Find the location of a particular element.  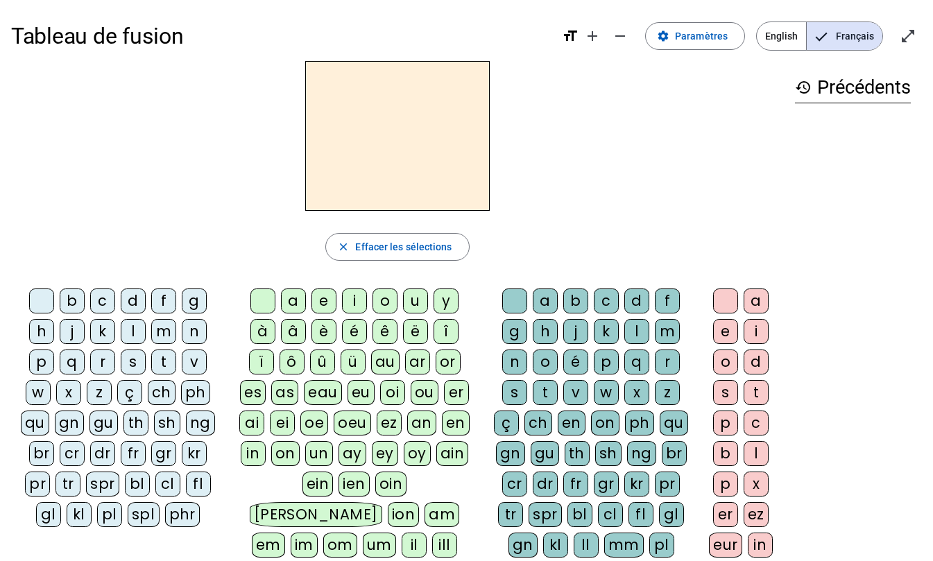

div: pr is located at coordinates (37, 484).